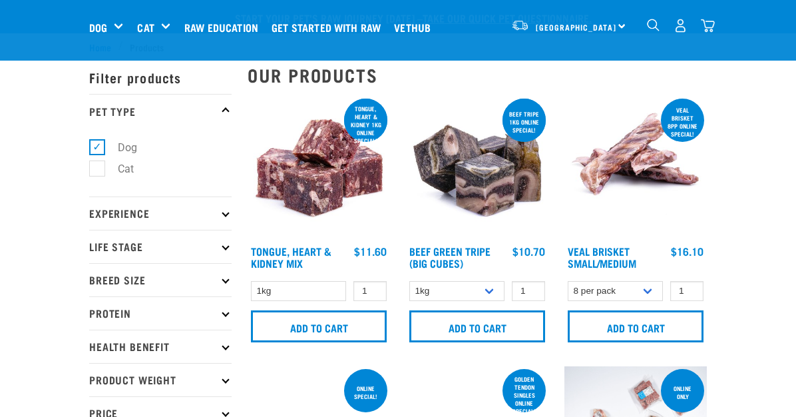  I want to click on a: Dog, so click(98, 27).